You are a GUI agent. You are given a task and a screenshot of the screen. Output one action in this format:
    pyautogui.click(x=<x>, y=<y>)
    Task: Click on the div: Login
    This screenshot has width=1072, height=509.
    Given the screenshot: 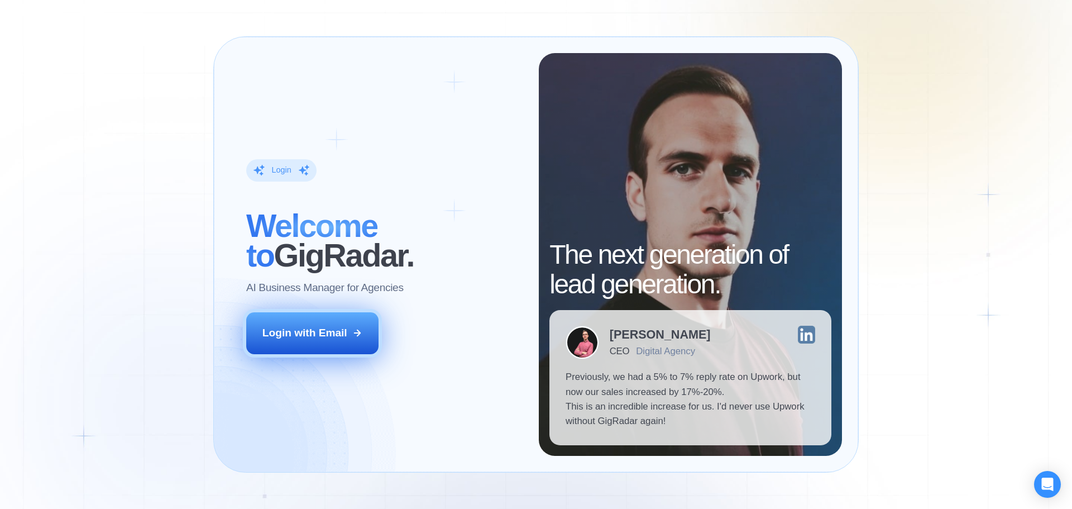 What is the action you would take?
    pyautogui.click(x=281, y=170)
    